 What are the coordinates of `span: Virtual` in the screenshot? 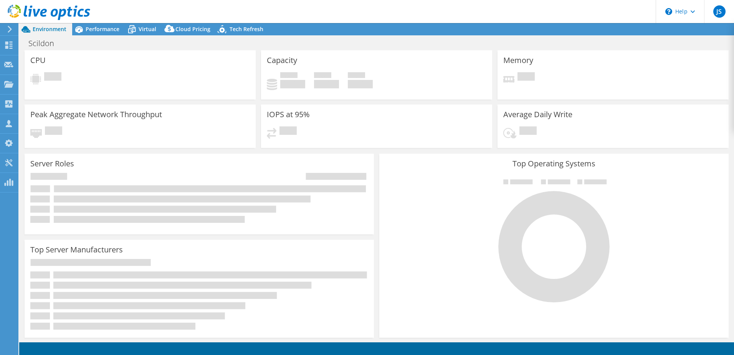 It's located at (147, 29).